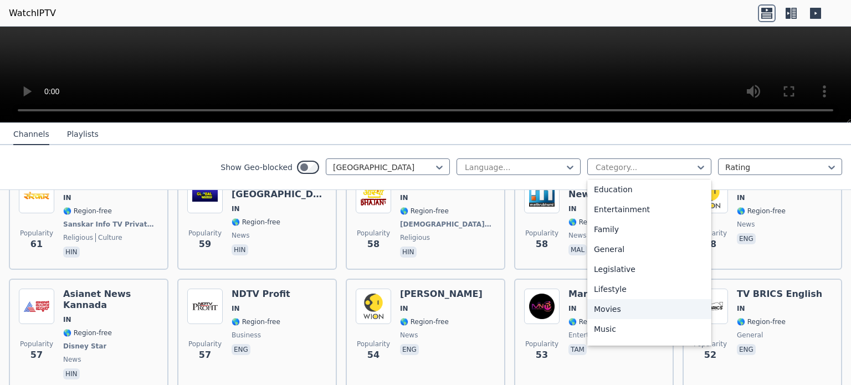 The width and height of the screenshot is (851, 385). I want to click on a: WatchIPTV, so click(32, 13).